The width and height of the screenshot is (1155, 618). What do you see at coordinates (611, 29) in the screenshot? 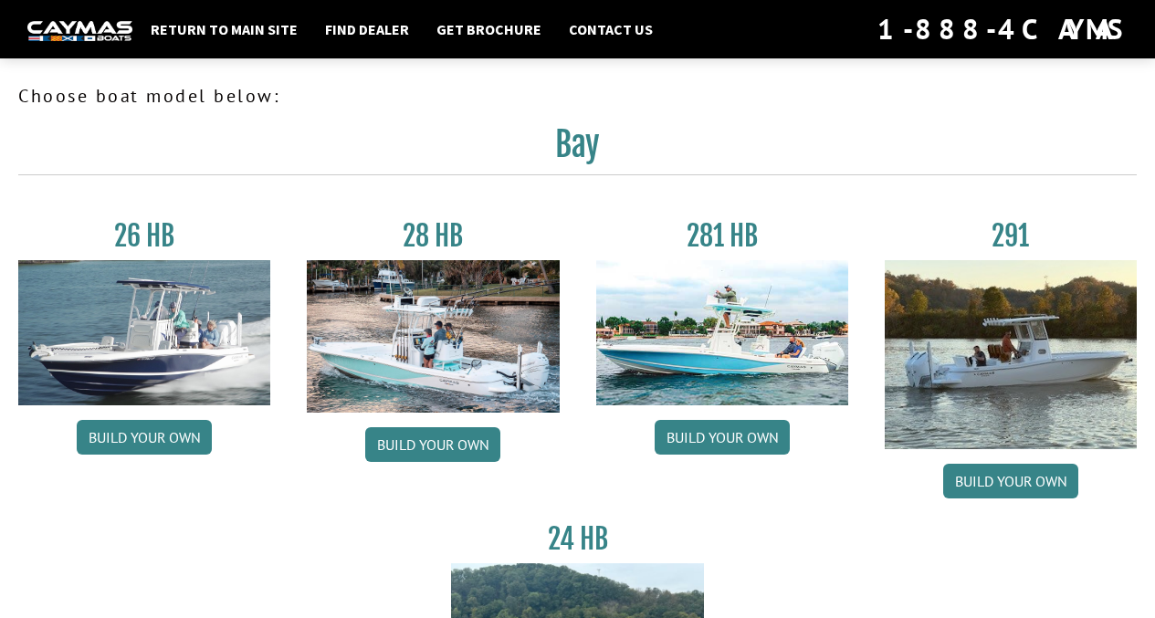
I see `a: Contact Us` at bounding box center [611, 29].